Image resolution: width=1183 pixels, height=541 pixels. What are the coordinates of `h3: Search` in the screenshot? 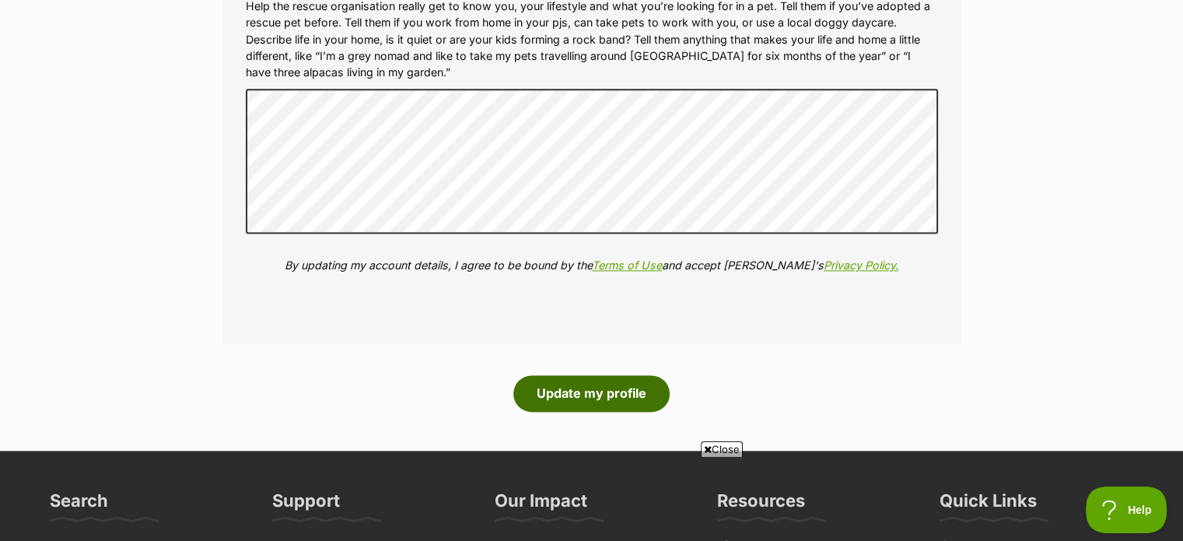 It's located at (79, 505).